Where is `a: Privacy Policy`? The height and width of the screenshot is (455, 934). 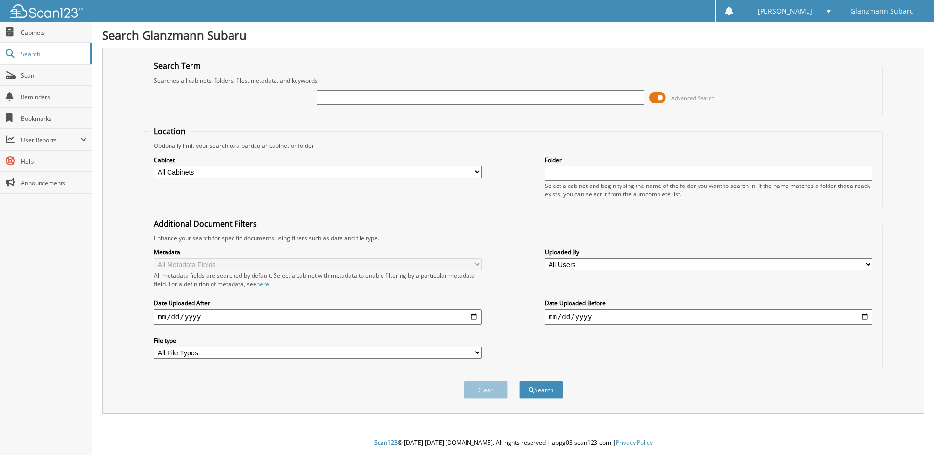 a: Privacy Policy is located at coordinates (634, 443).